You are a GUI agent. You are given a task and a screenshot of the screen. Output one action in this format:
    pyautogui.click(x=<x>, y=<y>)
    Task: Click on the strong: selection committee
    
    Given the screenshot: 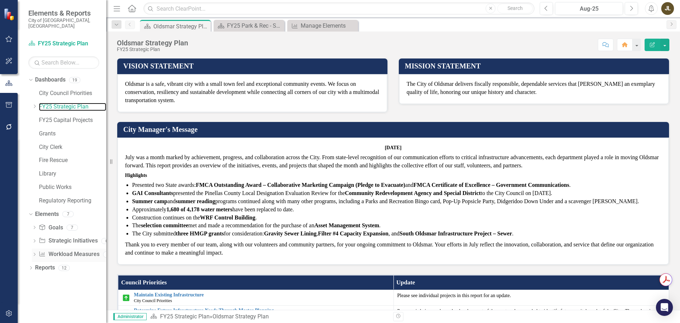 What is the action you would take?
    pyautogui.click(x=165, y=225)
    